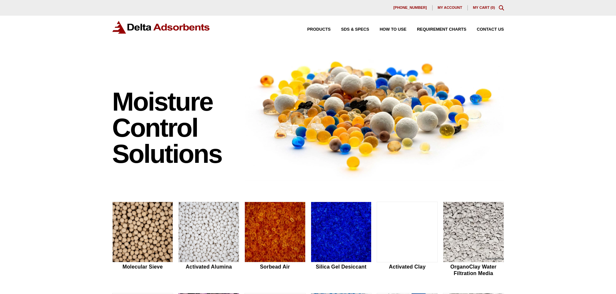 The image size is (616, 294). I want to click on a: SDS & SPECS, so click(350, 29).